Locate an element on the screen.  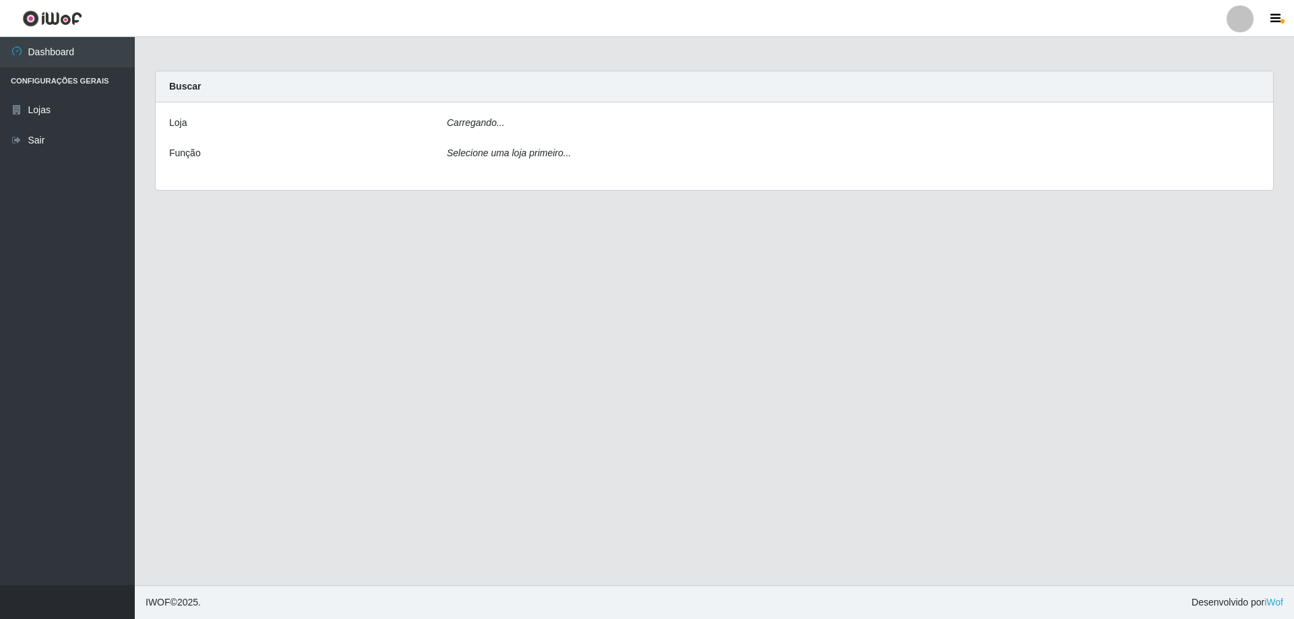
span: Desenvolvido por is located at coordinates (1237, 602).